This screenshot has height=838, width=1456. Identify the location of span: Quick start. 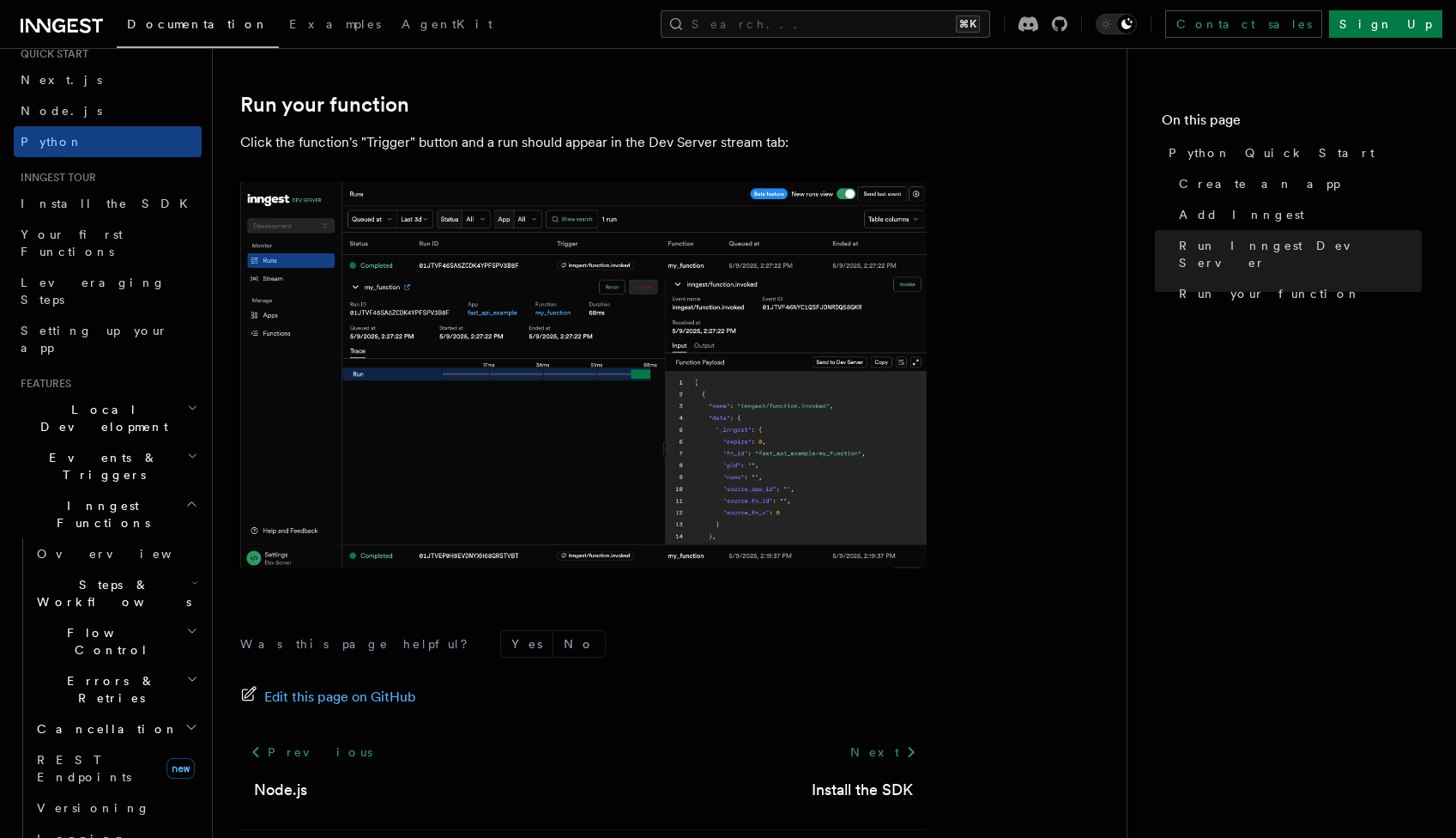
(51, 54).